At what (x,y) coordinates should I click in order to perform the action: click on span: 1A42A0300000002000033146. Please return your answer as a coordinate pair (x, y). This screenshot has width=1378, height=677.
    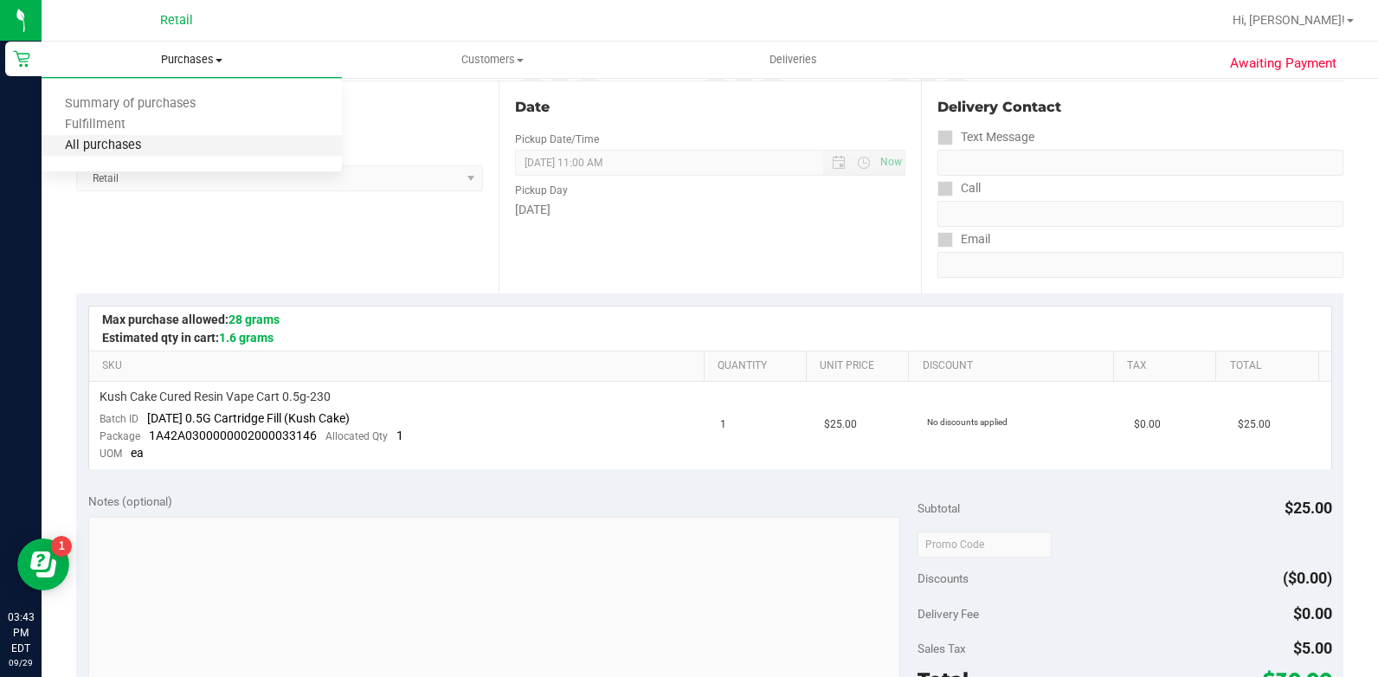
    Looking at the image, I should click on (233, 435).